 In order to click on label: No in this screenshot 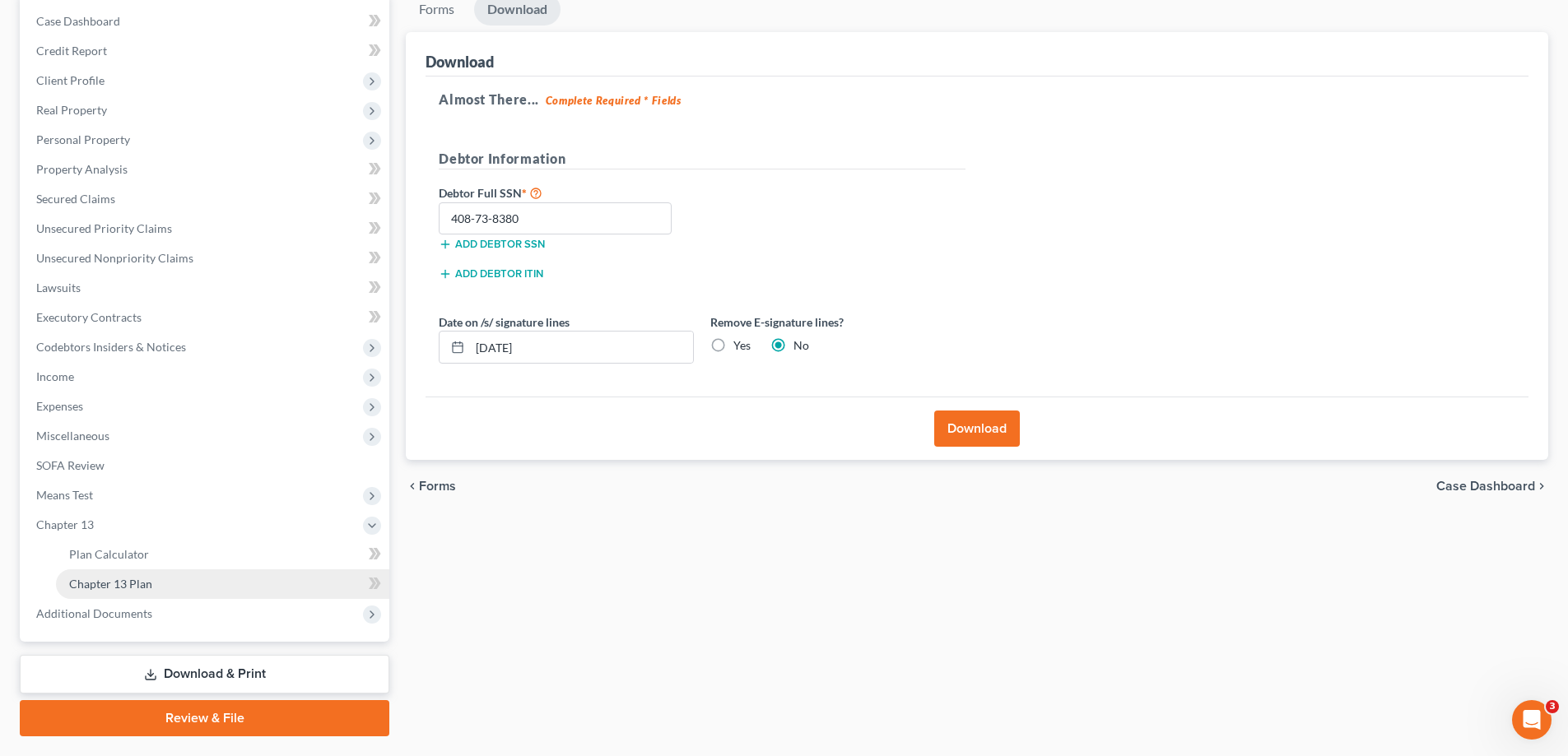, I will do `click(801, 346)`.